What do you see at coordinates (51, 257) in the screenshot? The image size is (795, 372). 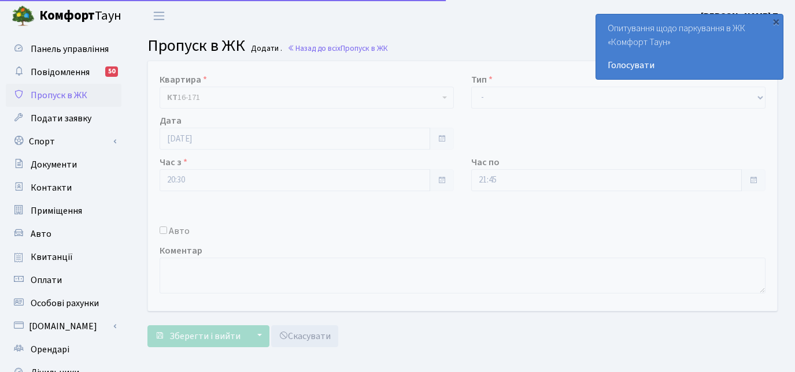 I see `span: Квитанції` at bounding box center [51, 257].